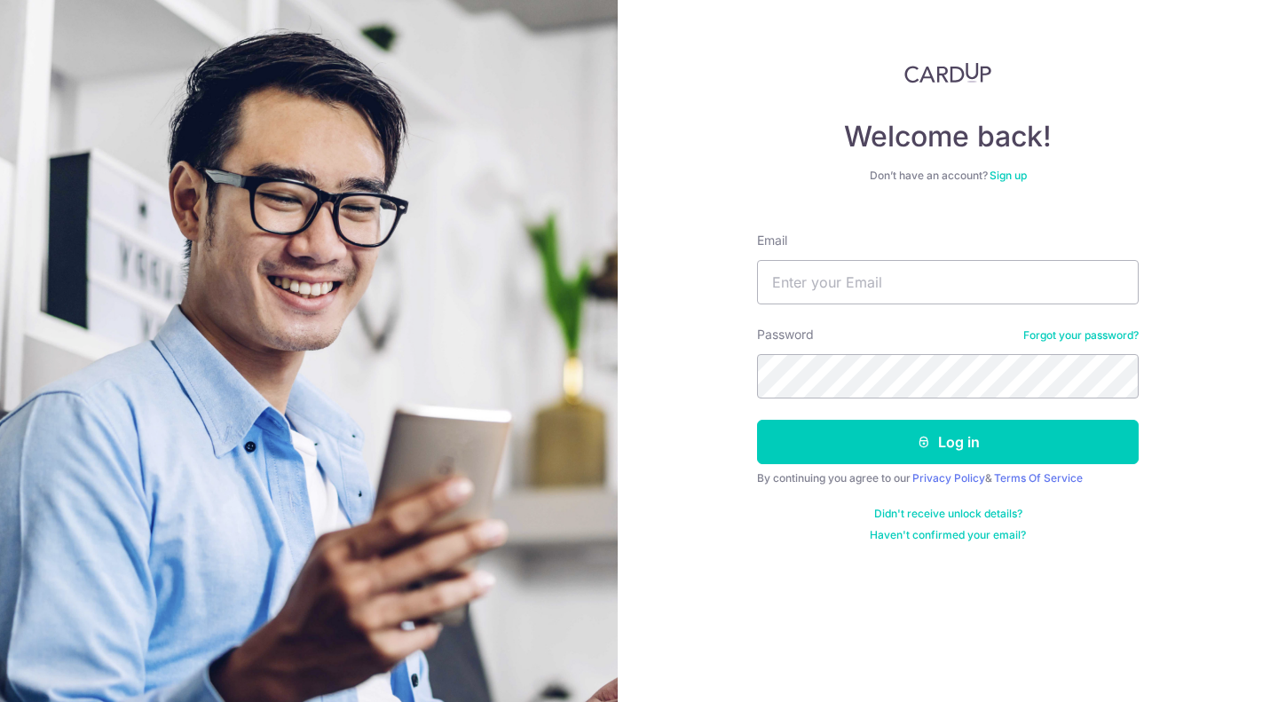 The image size is (1278, 702). What do you see at coordinates (1038, 477) in the screenshot?
I see `a: Terms Of Service` at bounding box center [1038, 477].